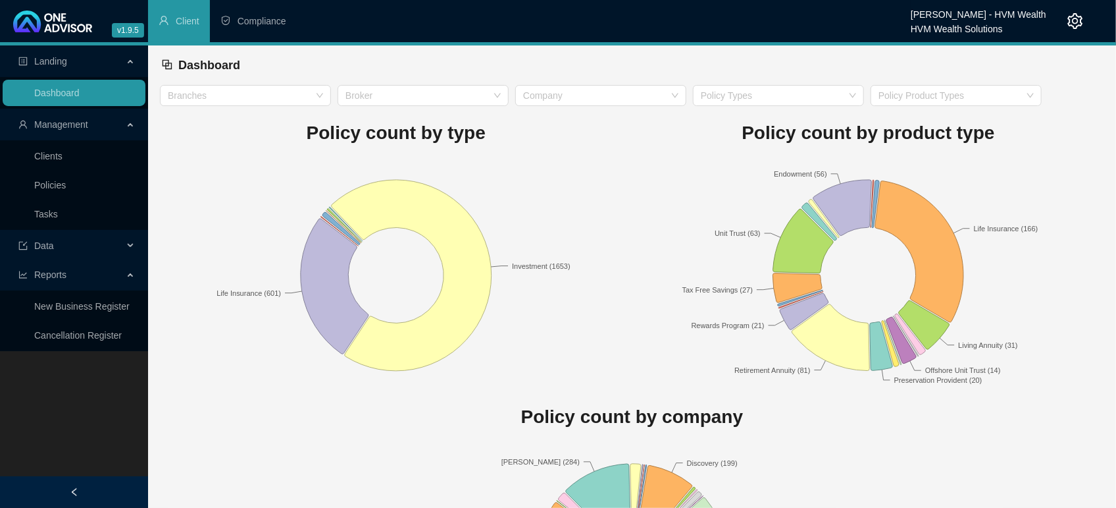 The height and width of the screenshot is (508, 1116). What do you see at coordinates (718, 289) in the screenshot?
I see `text: Tax Free Savings (27)` at bounding box center [718, 289].